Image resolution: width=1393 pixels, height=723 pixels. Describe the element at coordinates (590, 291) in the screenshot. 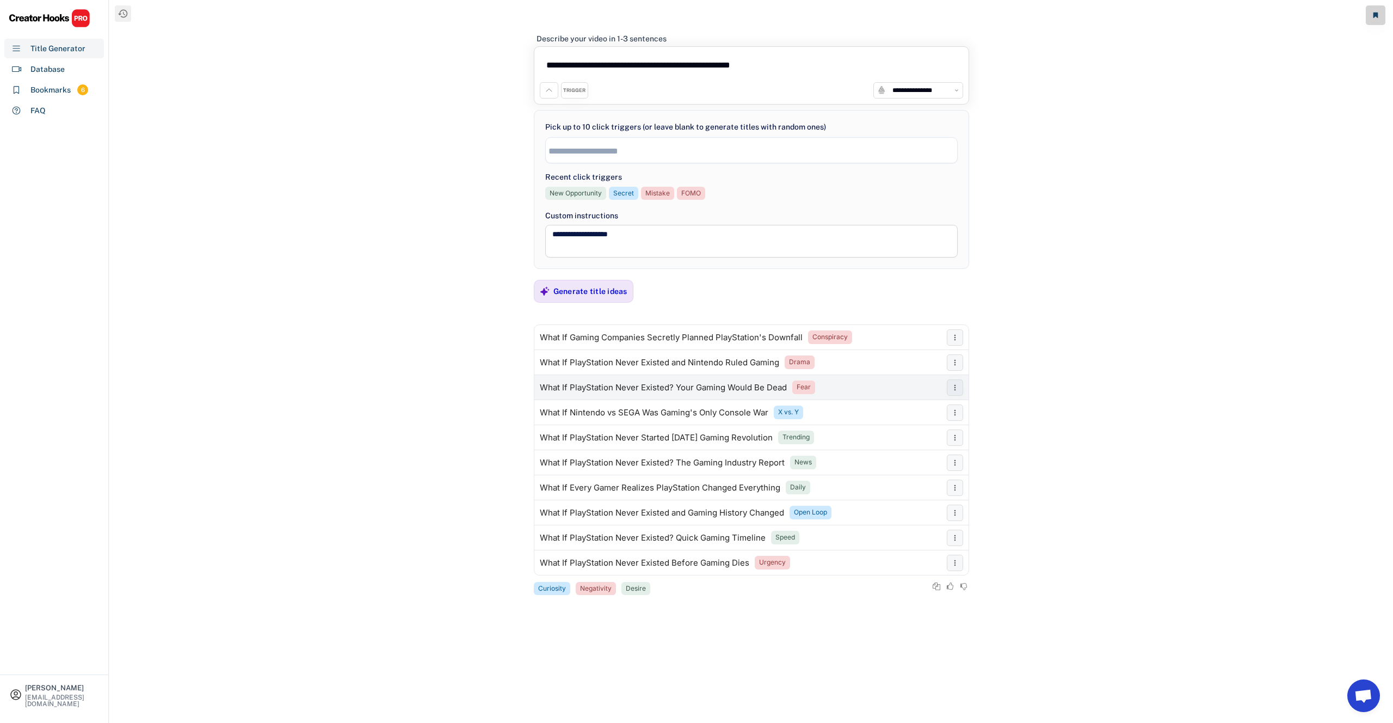

I see `div: Generate title ideas` at that location.